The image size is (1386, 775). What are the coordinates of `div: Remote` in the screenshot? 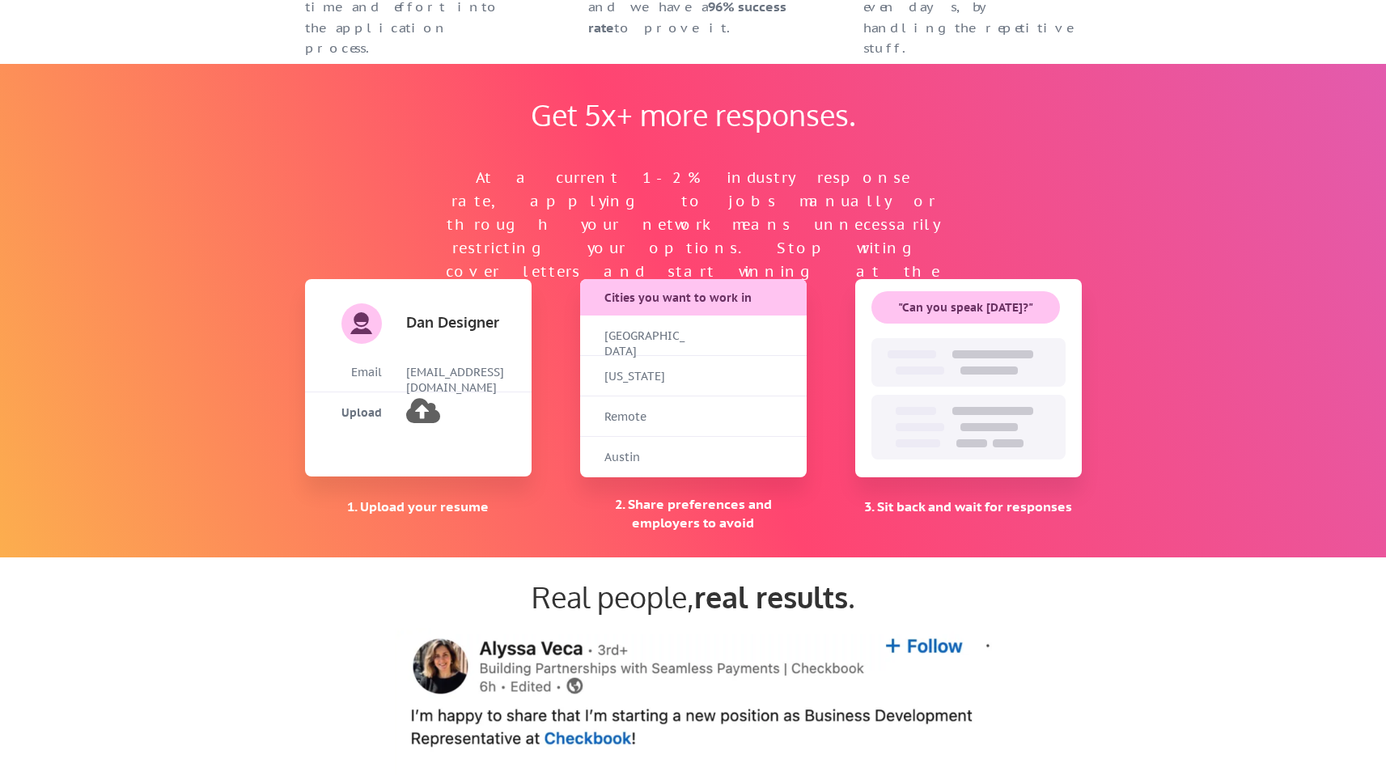 It's located at (645, 417).